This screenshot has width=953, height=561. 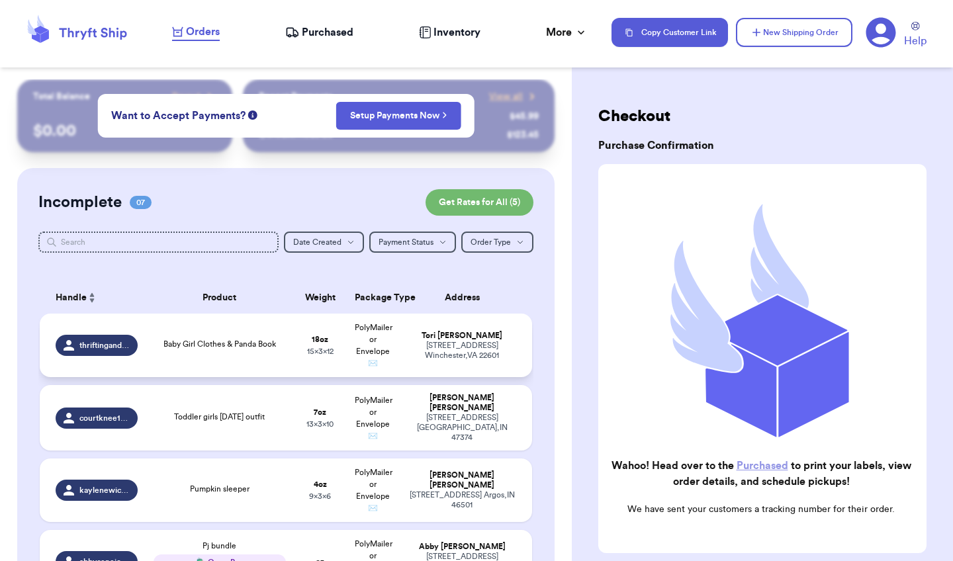 What do you see at coordinates (317, 242) in the screenshot?
I see `span: Date Created` at bounding box center [317, 242].